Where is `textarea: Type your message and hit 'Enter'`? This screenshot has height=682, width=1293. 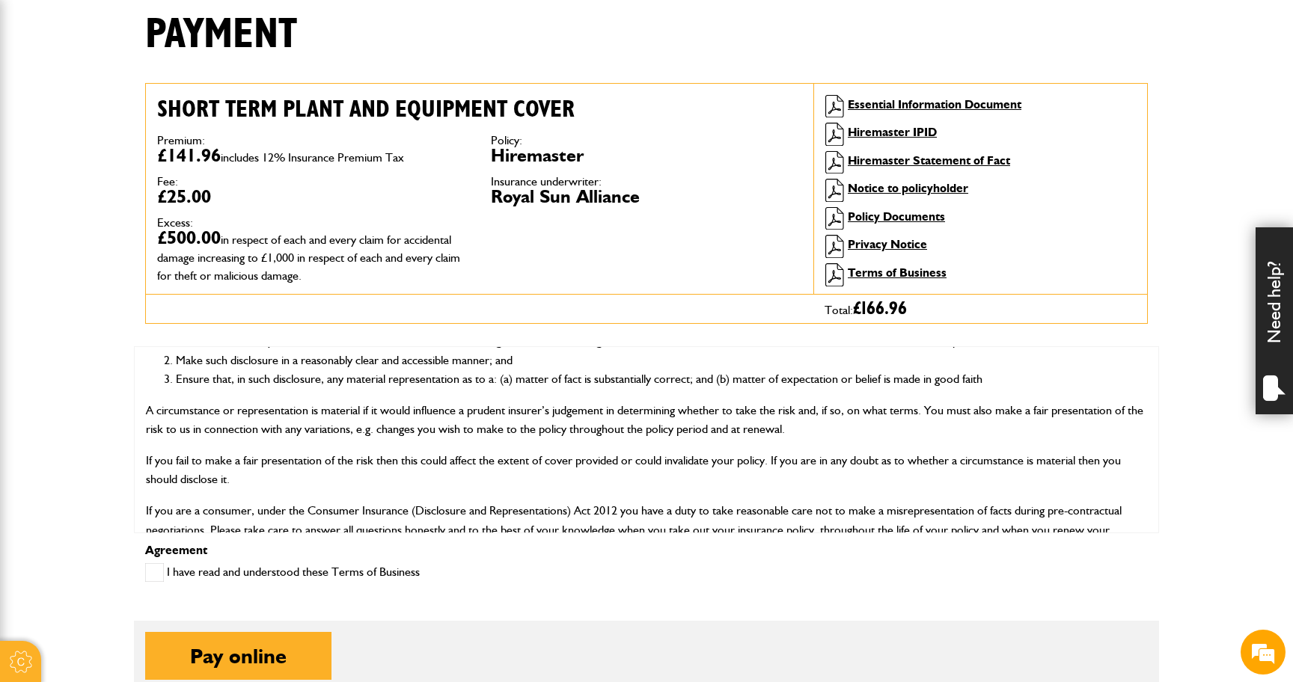 textarea: Type your message and hit 'Enter' is located at coordinates (146, 359).